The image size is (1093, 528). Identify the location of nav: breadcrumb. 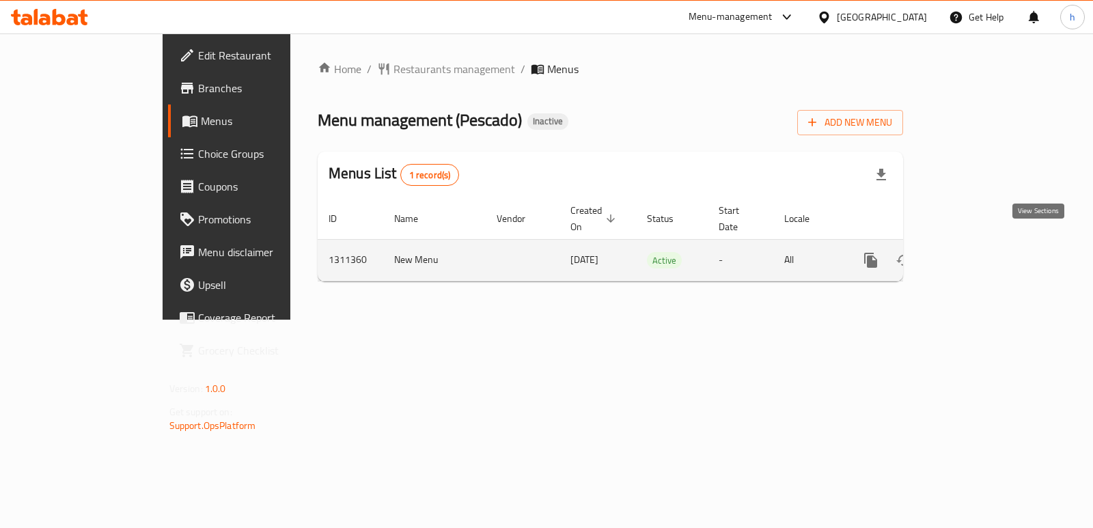
(610, 69).